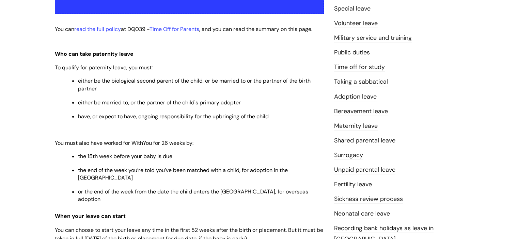 Image resolution: width=518 pixels, height=239 pixels. What do you see at coordinates (355, 97) in the screenshot?
I see `a: Adoption leave` at bounding box center [355, 97].